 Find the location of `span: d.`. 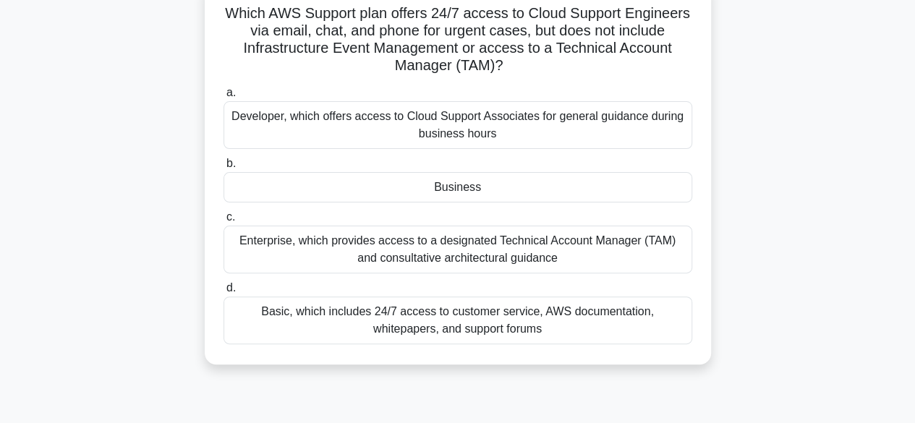

span: d. is located at coordinates (231, 287).